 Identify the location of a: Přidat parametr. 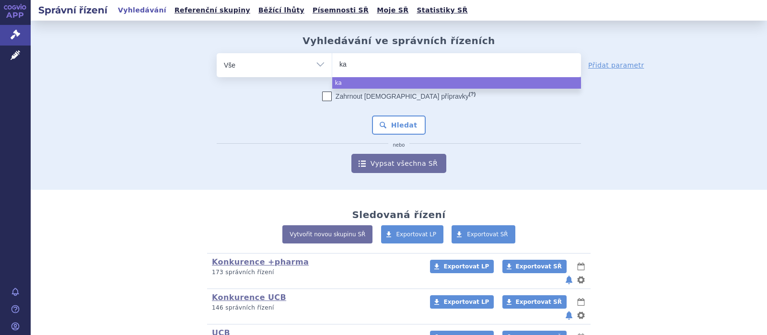
(616, 65).